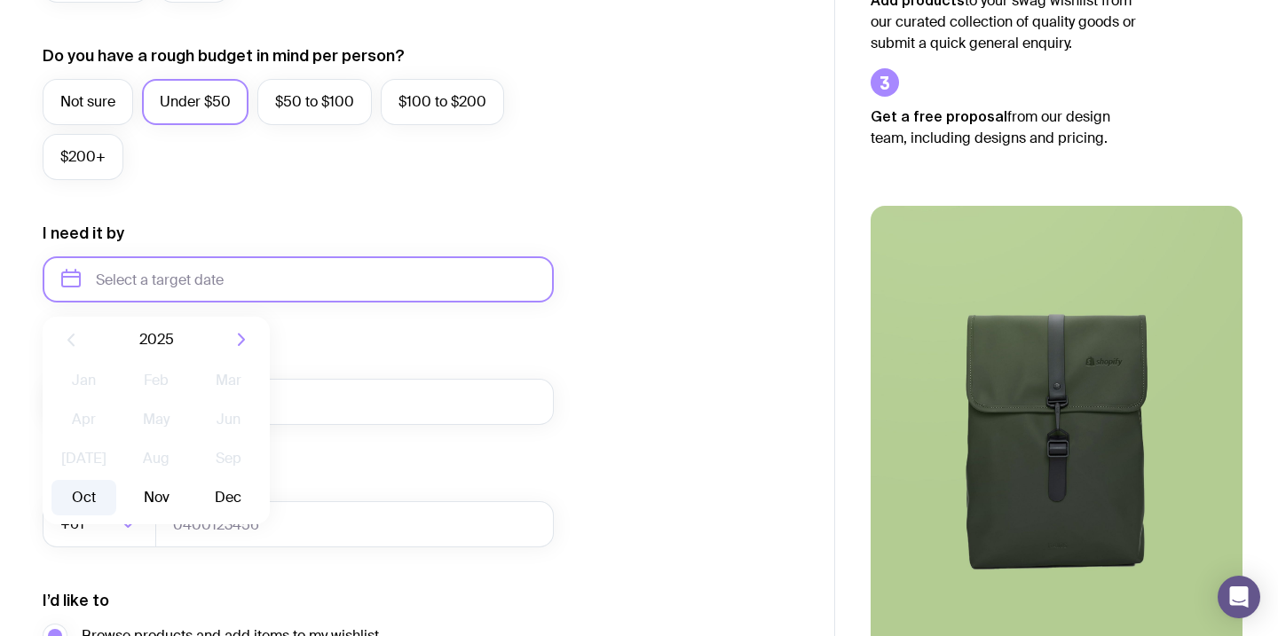  Describe the element at coordinates (101, 524) in the screenshot. I see `input: Search for option` at that location.